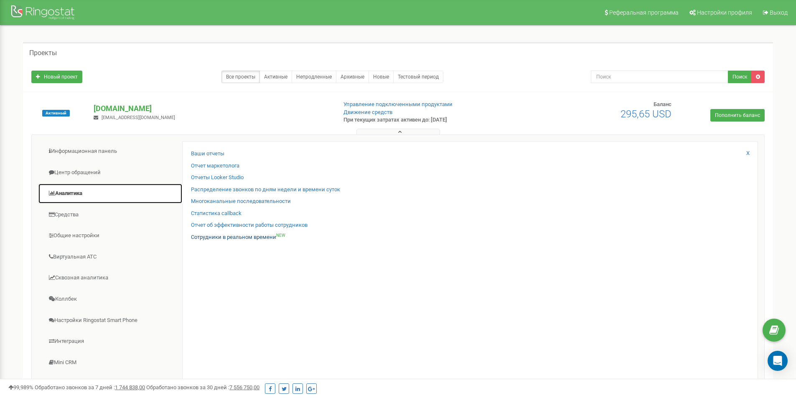 The image size is (796, 398). Describe the element at coordinates (241, 77) in the screenshot. I see `a: Все проекты` at that location.